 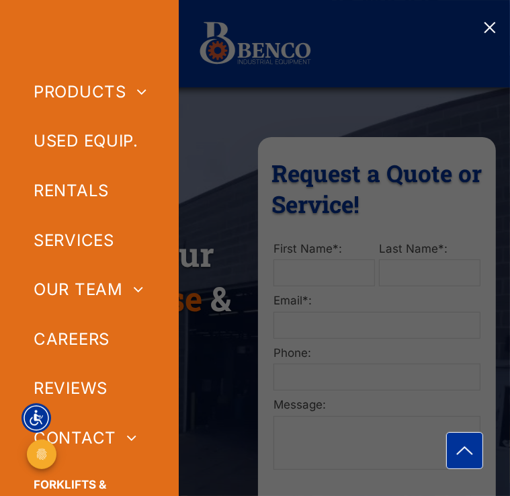 I want to click on a: OUR TEAM, so click(x=93, y=290).